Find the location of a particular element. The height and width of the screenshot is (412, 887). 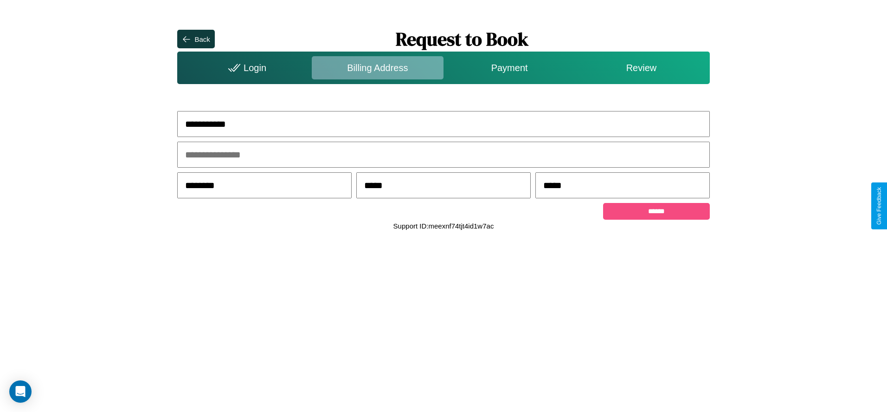

p: Support ID: meexnf74tjt4id1w7ac is located at coordinates (444, 225).